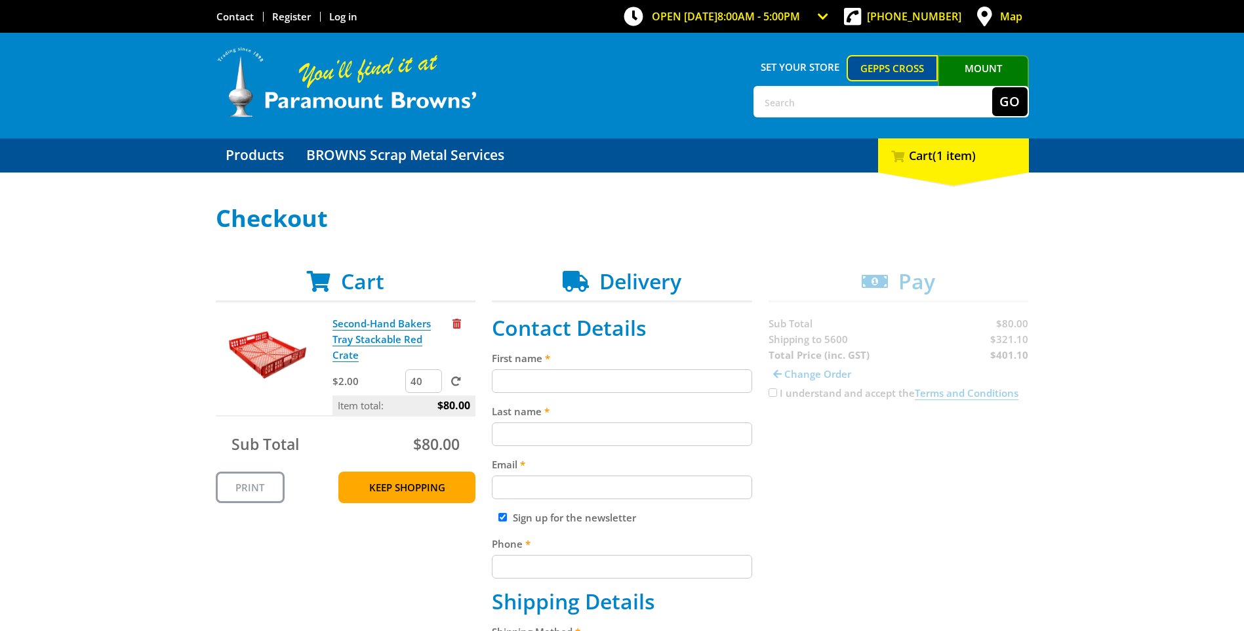 Image resolution: width=1244 pixels, height=631 pixels. Describe the element at coordinates (622, 328) in the screenshot. I see `h2: Contact Details` at that location.